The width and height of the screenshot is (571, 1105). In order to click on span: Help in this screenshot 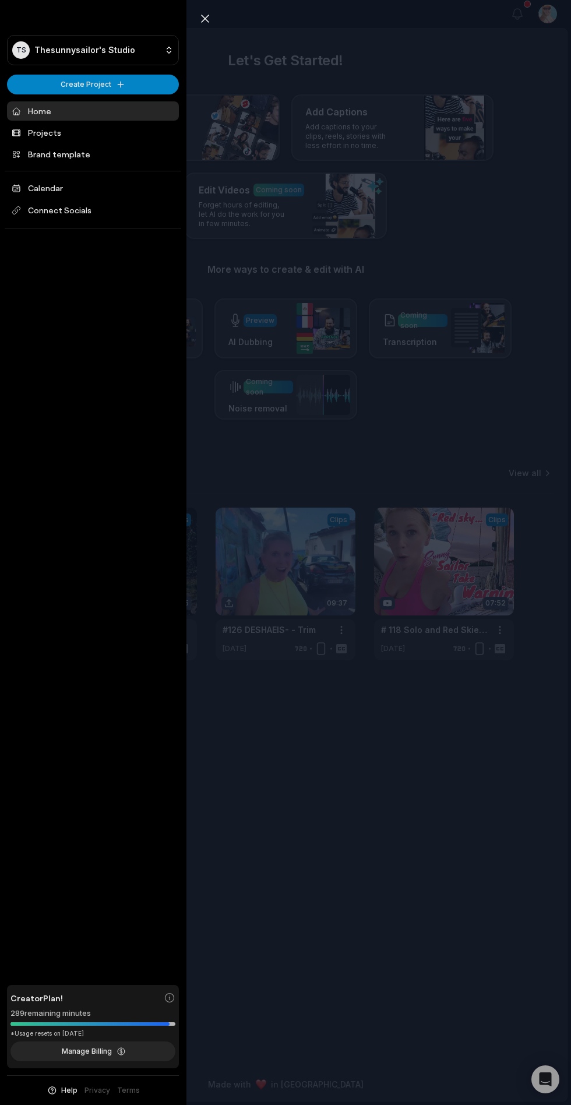, I will do `click(69, 1091)`.